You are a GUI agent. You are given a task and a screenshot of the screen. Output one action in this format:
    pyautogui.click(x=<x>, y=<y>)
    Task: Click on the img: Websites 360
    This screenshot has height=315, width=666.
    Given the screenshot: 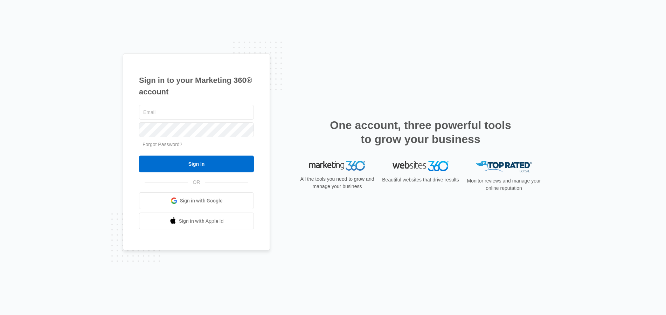 What is the action you would take?
    pyautogui.click(x=420, y=166)
    